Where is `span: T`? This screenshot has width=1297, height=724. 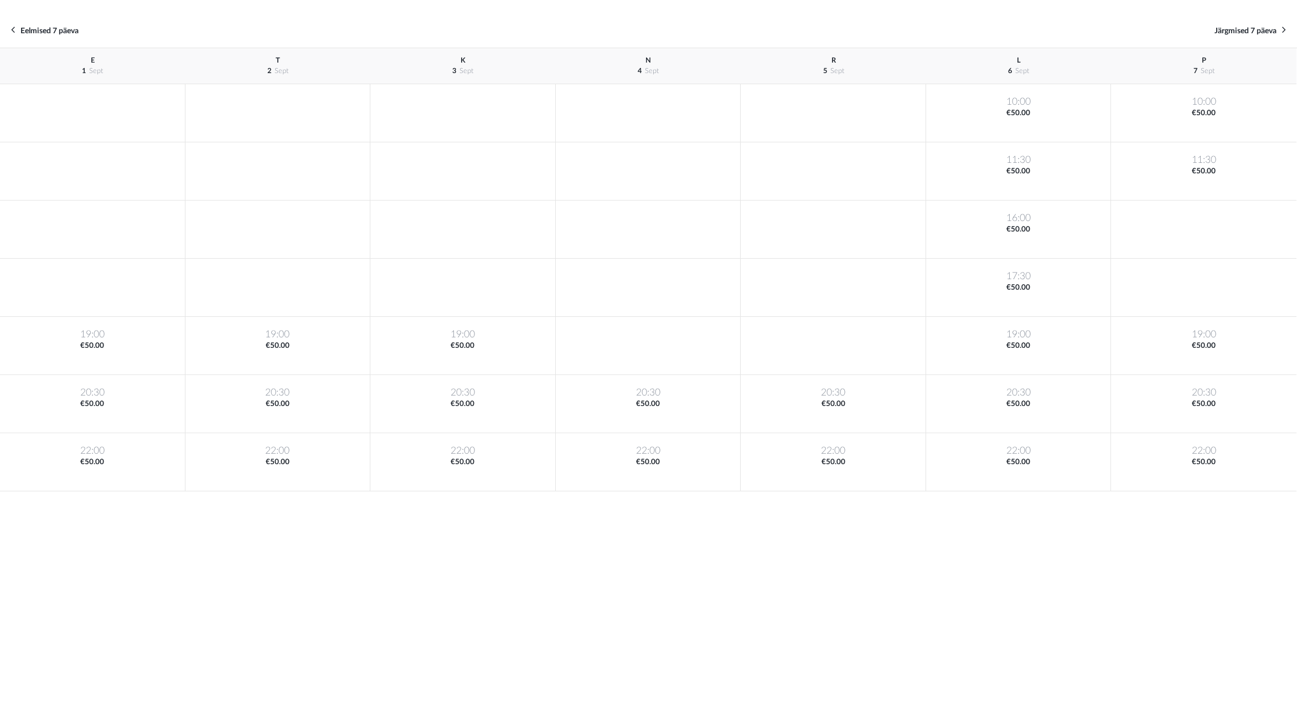 span: T is located at coordinates (278, 60).